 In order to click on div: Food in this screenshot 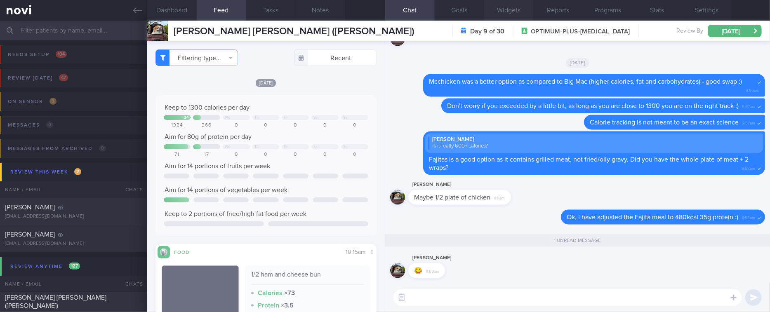, I will do `click(186, 252)`.